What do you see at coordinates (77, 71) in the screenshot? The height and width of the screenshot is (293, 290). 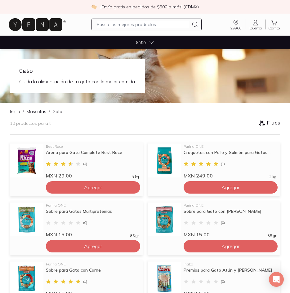 I see `h1: Gato` at bounding box center [77, 71].